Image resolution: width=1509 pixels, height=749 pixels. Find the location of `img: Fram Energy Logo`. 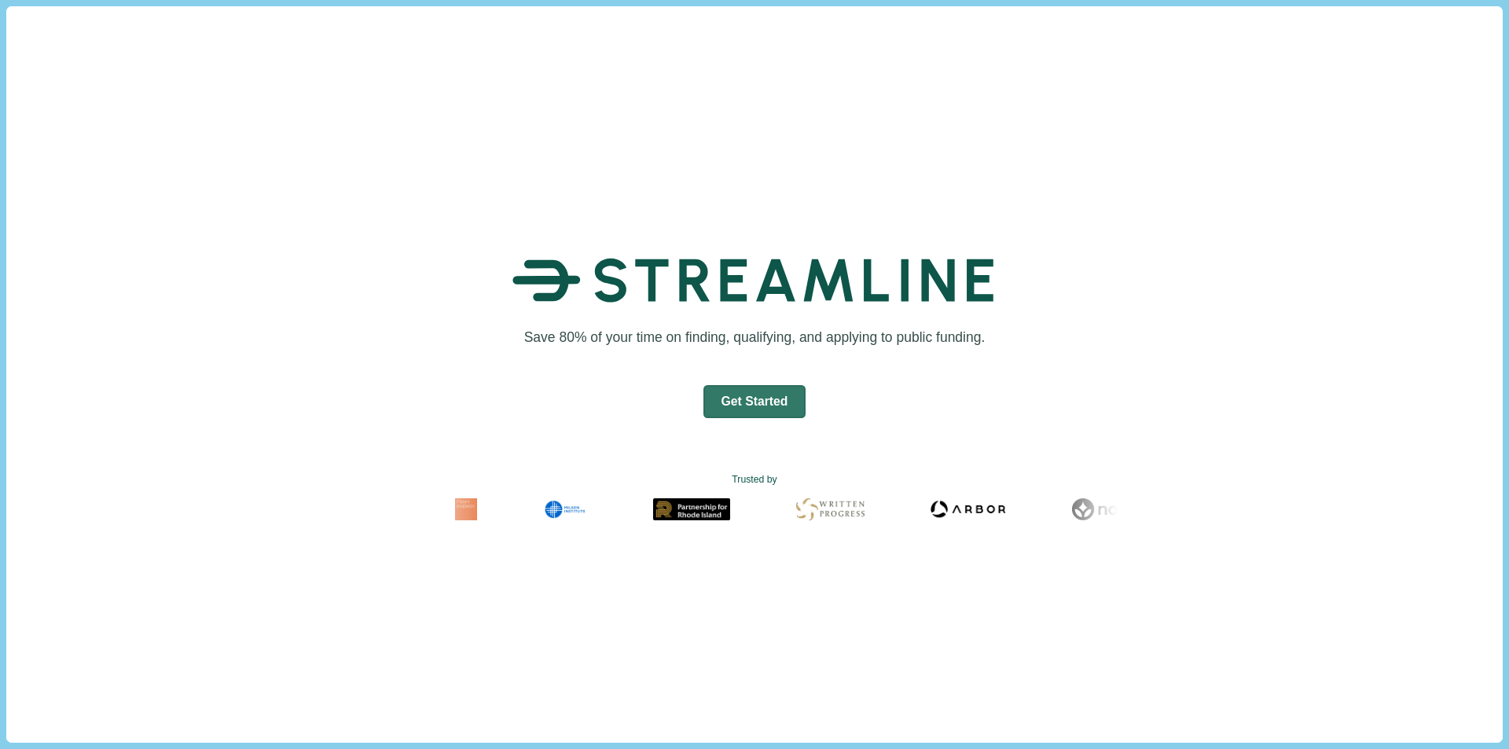

img: Fram Energy Logo is located at coordinates (466, 509).